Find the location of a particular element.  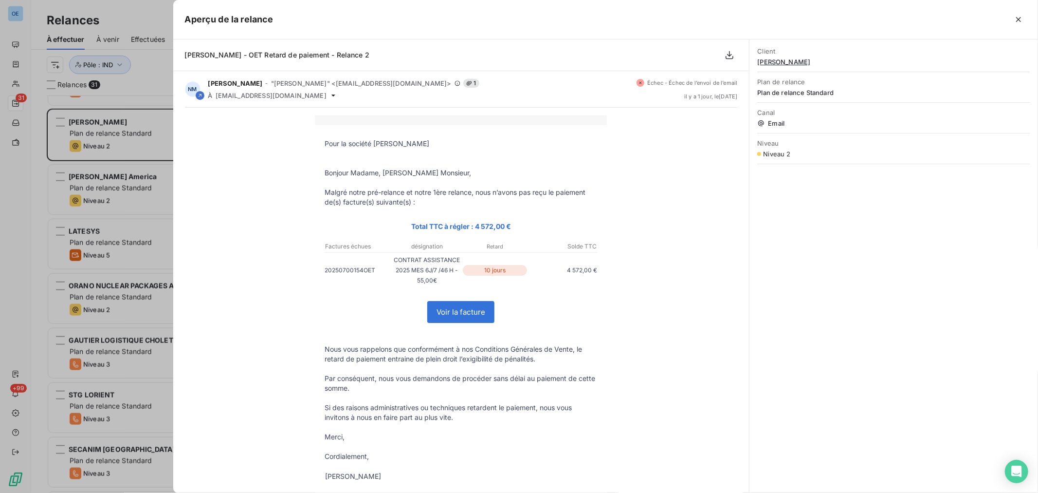

div: Open Intercom Messenger is located at coordinates (1017, 471).